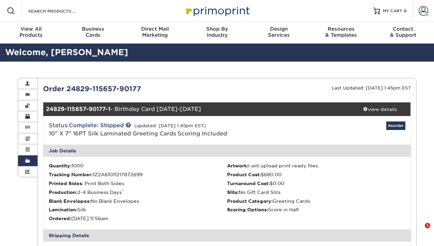  Describe the element at coordinates (316, 201) in the screenshot. I see `li: Greeting Cards` at that location.